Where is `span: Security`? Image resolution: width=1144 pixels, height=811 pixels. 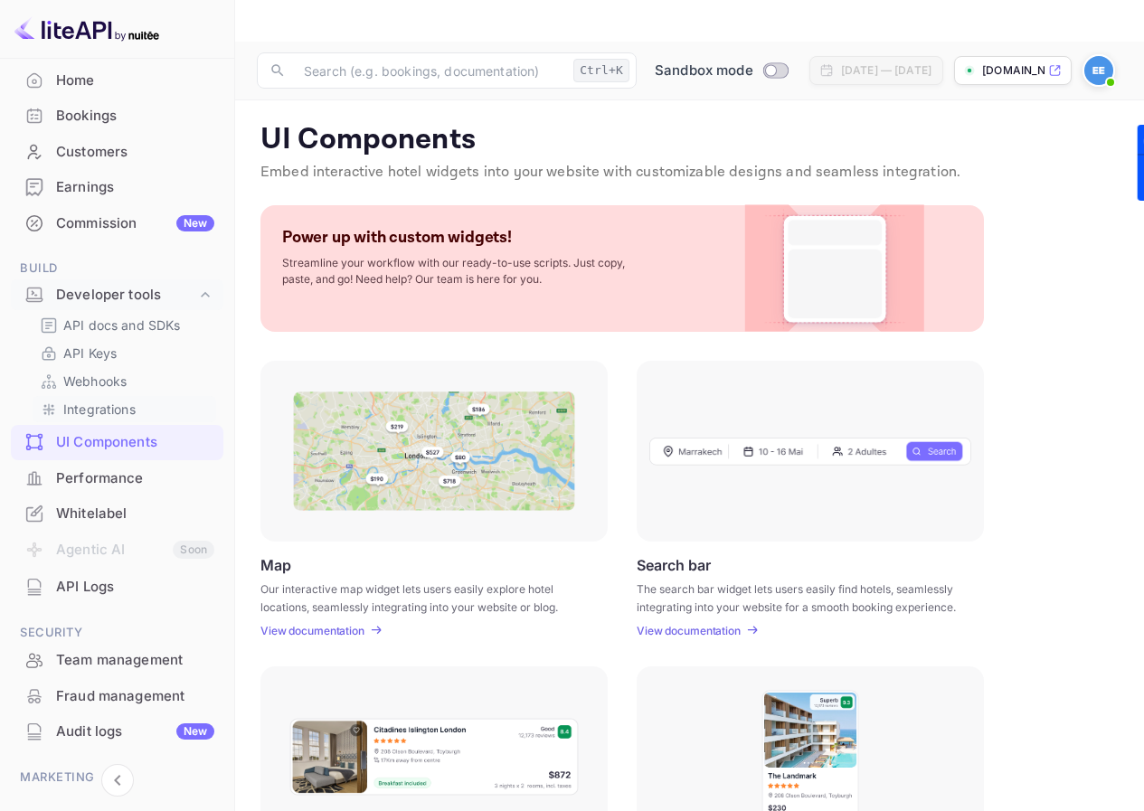
span: Security is located at coordinates (117, 633).